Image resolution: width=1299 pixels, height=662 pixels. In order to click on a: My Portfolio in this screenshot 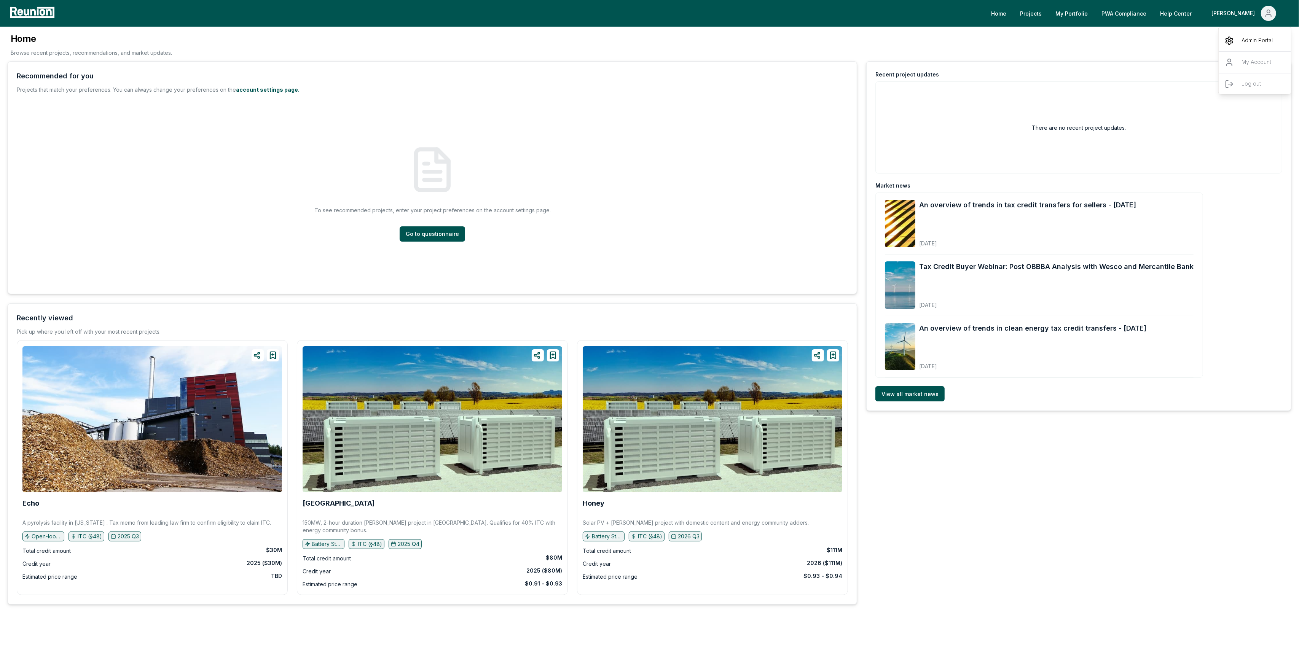, I will do `click(1072, 13)`.